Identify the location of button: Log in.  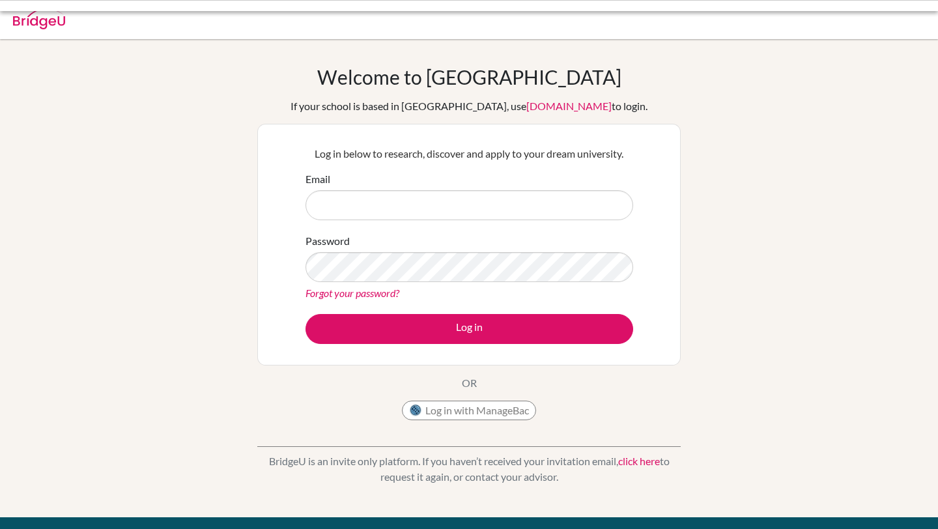
(469, 329).